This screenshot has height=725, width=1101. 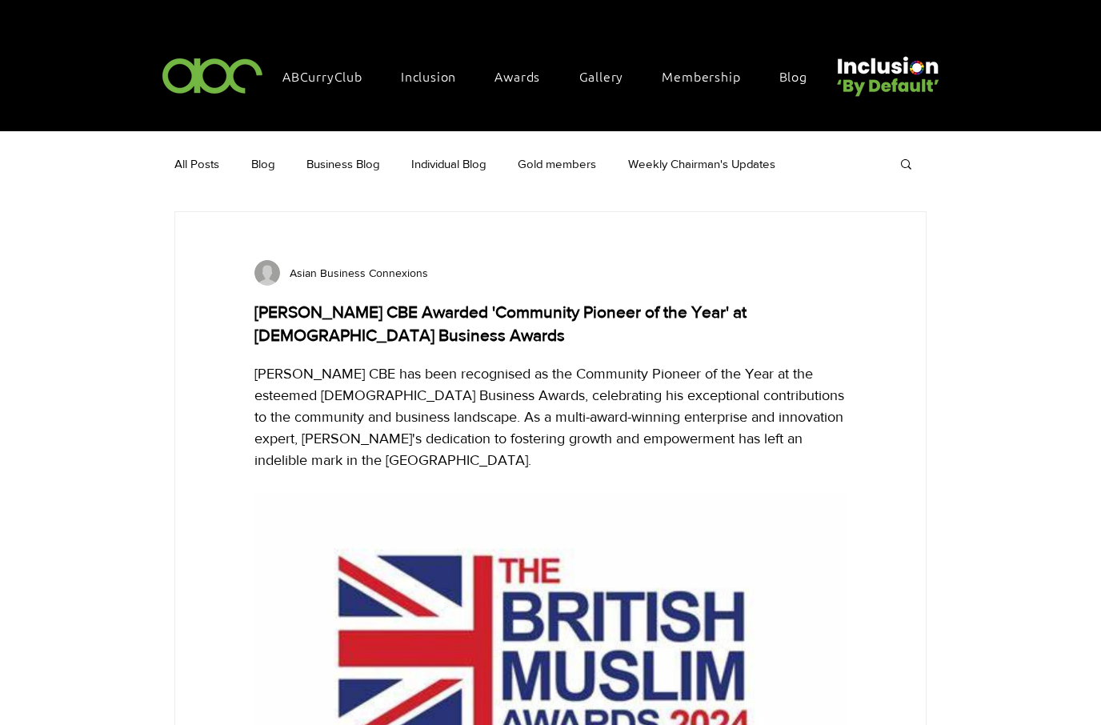 I want to click on div: Inclusion, so click(x=436, y=76).